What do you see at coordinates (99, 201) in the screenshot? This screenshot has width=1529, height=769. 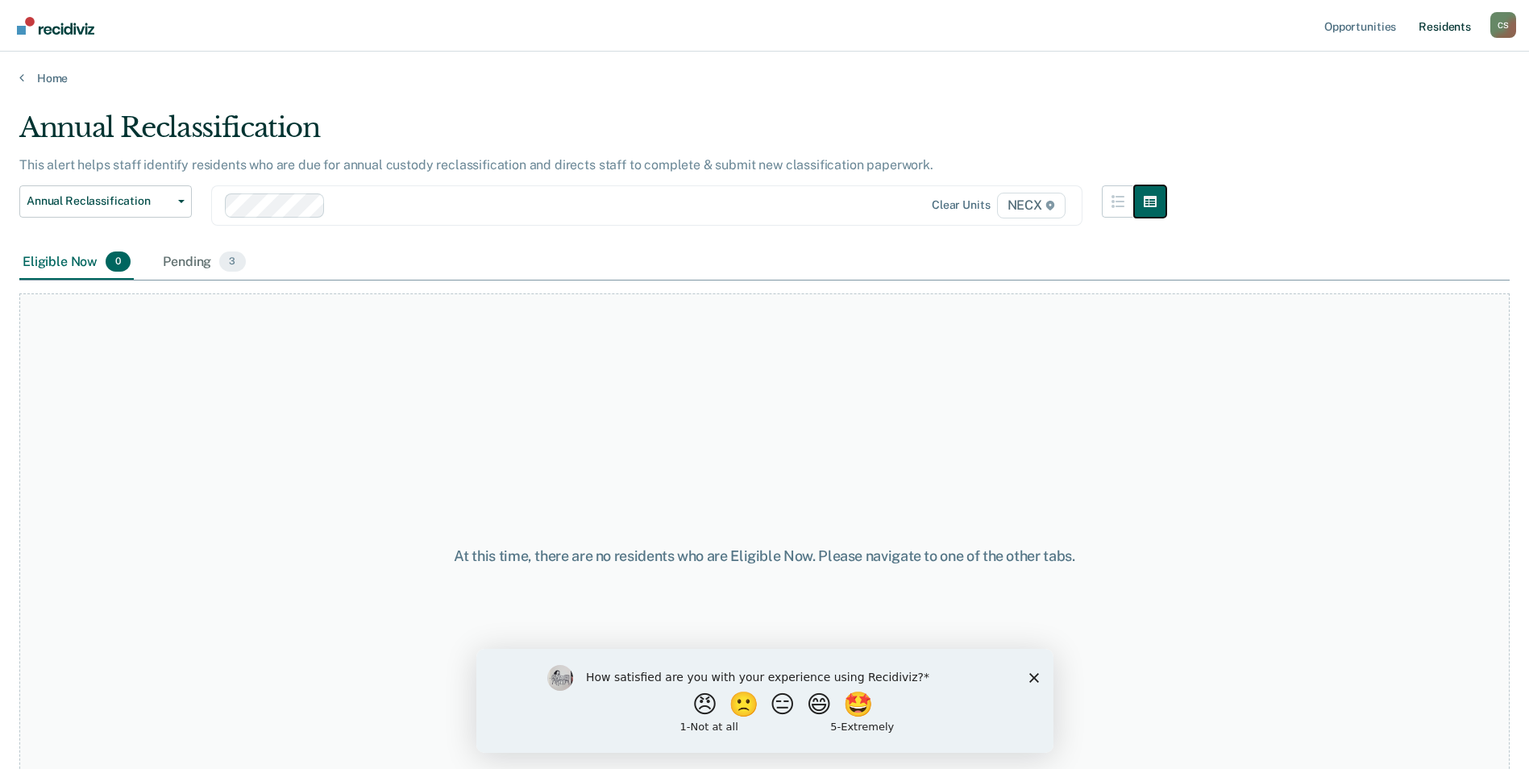 I see `span: Annual Reclassification` at bounding box center [99, 201].